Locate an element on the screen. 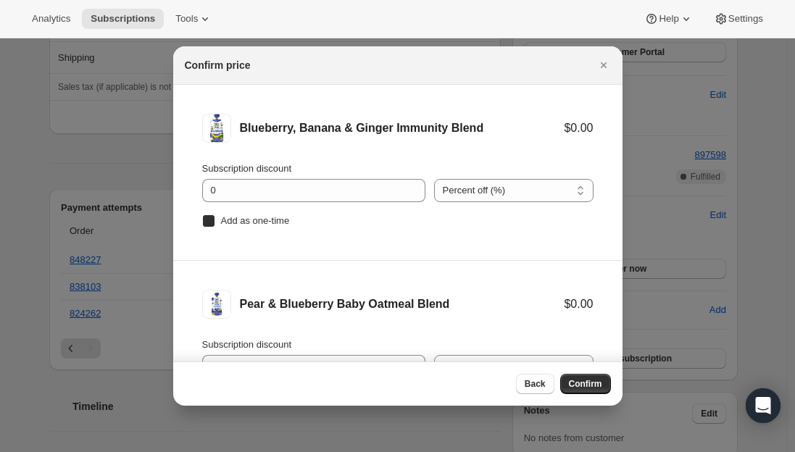 This screenshot has width=795, height=452. span: Tools is located at coordinates (186, 19).